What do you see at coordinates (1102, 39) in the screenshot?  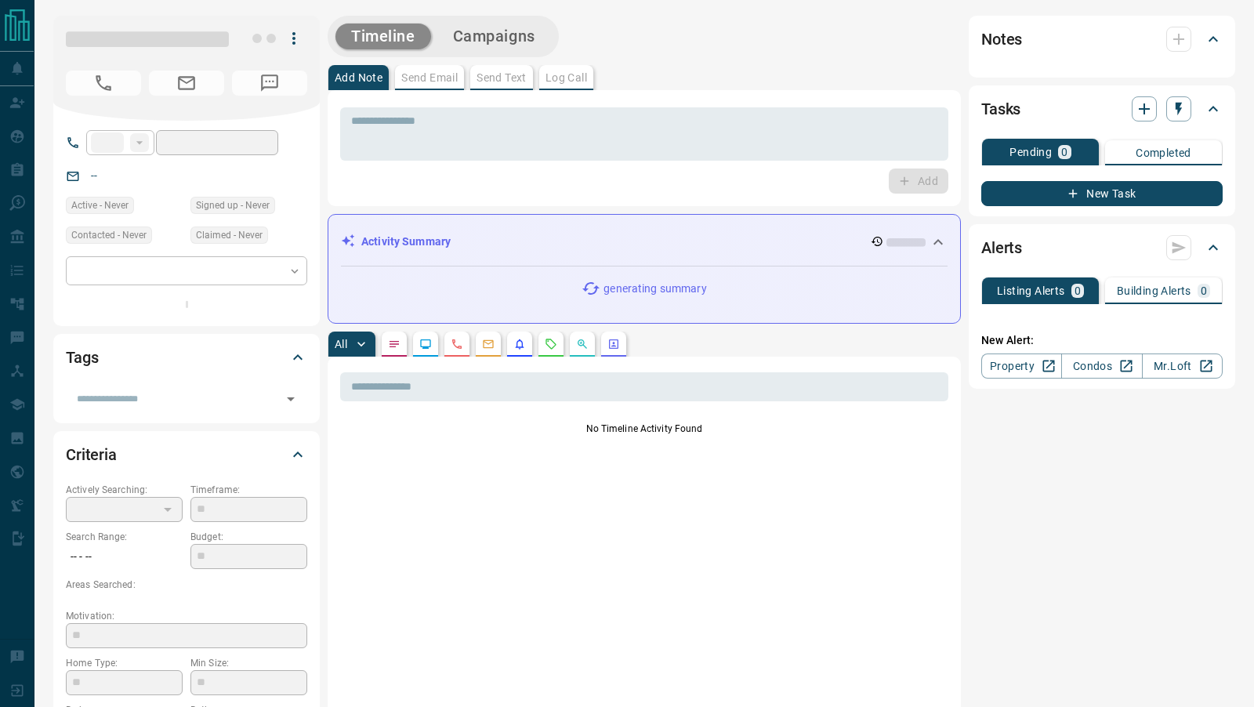 I see `div: Notes` at bounding box center [1102, 39].